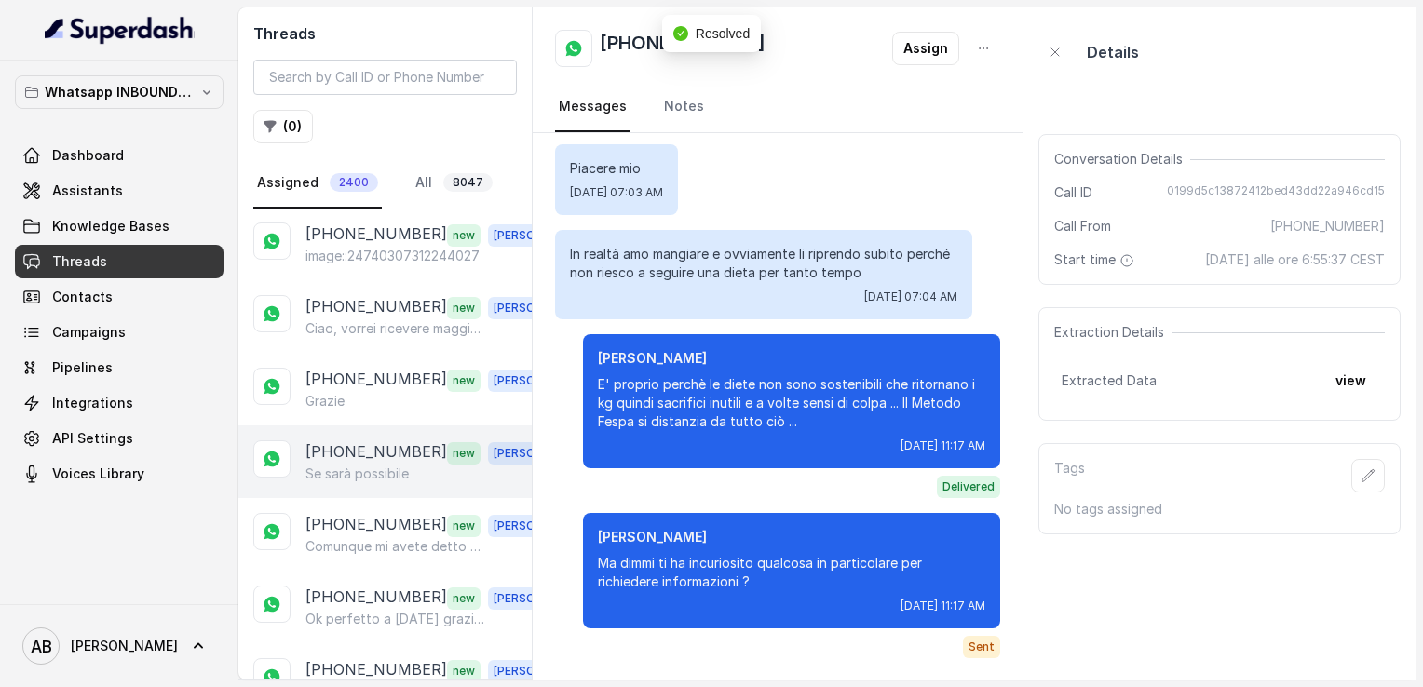 The image size is (1423, 687). I want to click on a: Dashboard, so click(119, 156).